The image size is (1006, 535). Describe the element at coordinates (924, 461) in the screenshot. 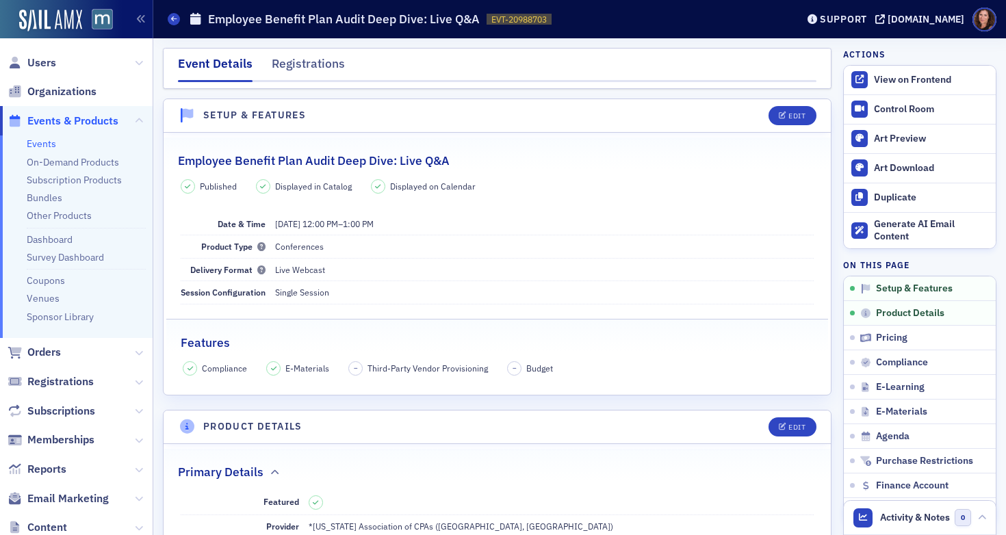

I see `span: Purchase Restrictions` at that location.